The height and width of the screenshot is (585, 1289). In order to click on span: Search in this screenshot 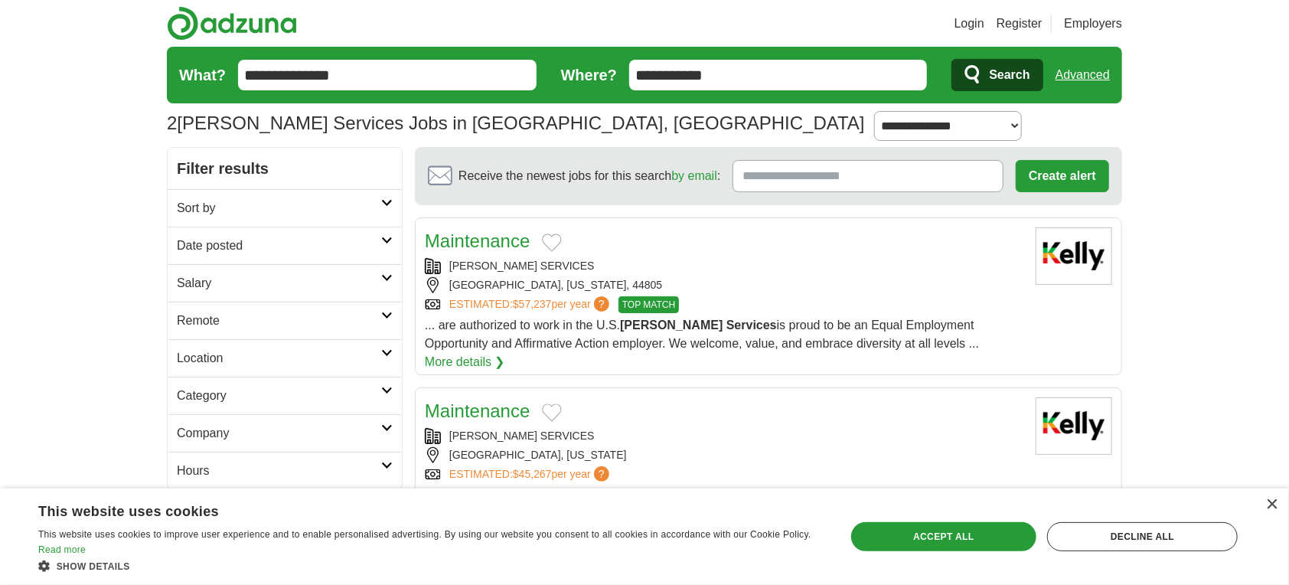, I will do `click(1009, 75)`.